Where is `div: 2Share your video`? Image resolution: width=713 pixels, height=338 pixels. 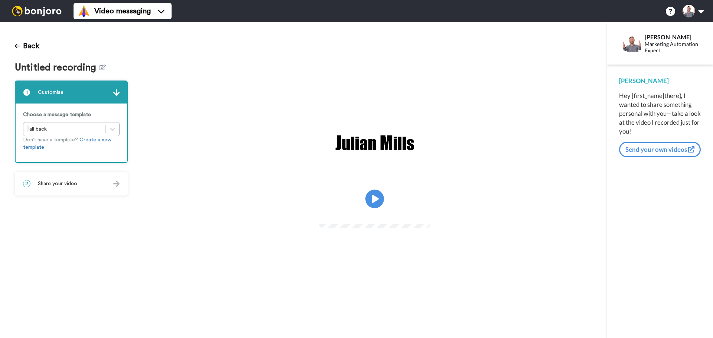 div: 2Share your video is located at coordinates (71, 184).